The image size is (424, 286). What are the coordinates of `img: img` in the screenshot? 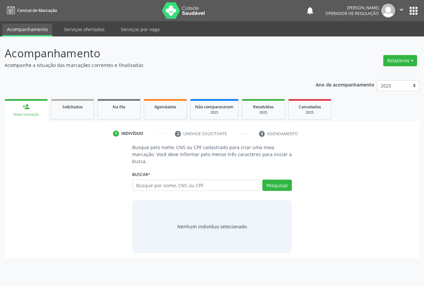 It's located at (388, 11).